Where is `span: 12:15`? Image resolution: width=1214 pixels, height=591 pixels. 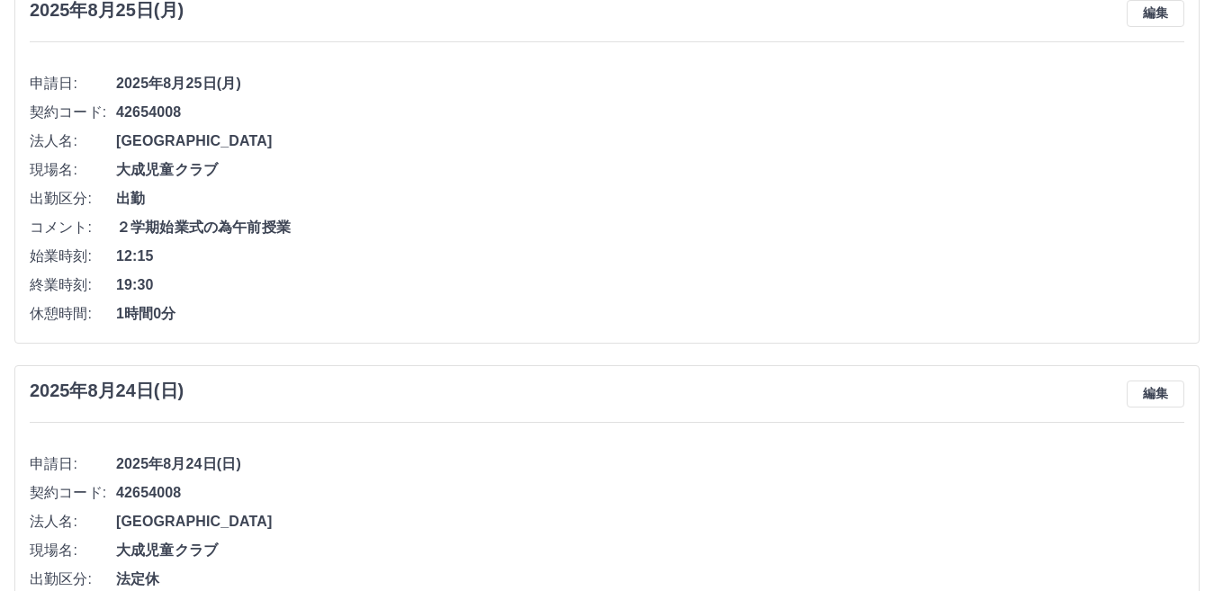
span: 12:15 is located at coordinates (650, 256).